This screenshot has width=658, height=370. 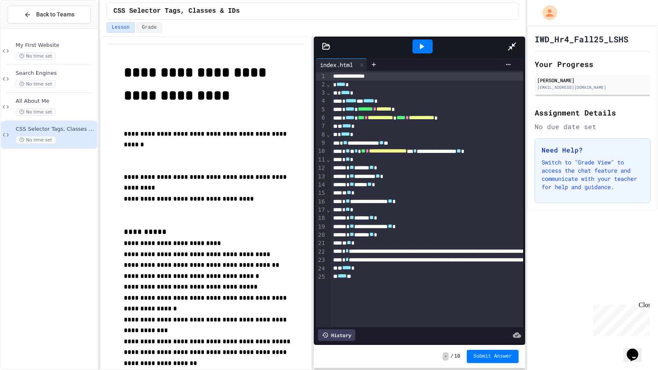 I want to click on div: 11, so click(x=321, y=160).